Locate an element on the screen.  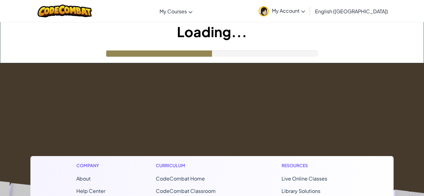
h1: Resources is located at coordinates (314, 166).